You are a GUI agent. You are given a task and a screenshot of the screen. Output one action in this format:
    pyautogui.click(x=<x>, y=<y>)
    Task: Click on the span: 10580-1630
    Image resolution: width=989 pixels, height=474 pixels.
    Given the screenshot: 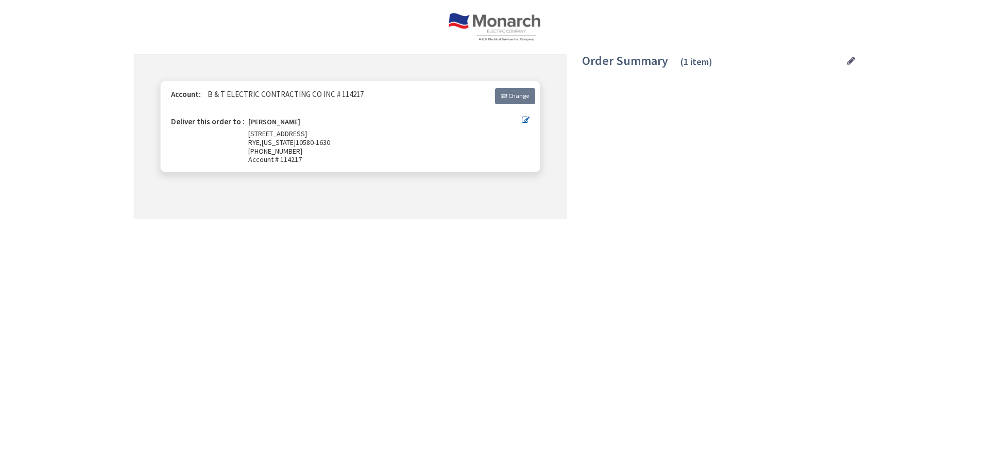 What is the action you would take?
    pyautogui.click(x=313, y=142)
    